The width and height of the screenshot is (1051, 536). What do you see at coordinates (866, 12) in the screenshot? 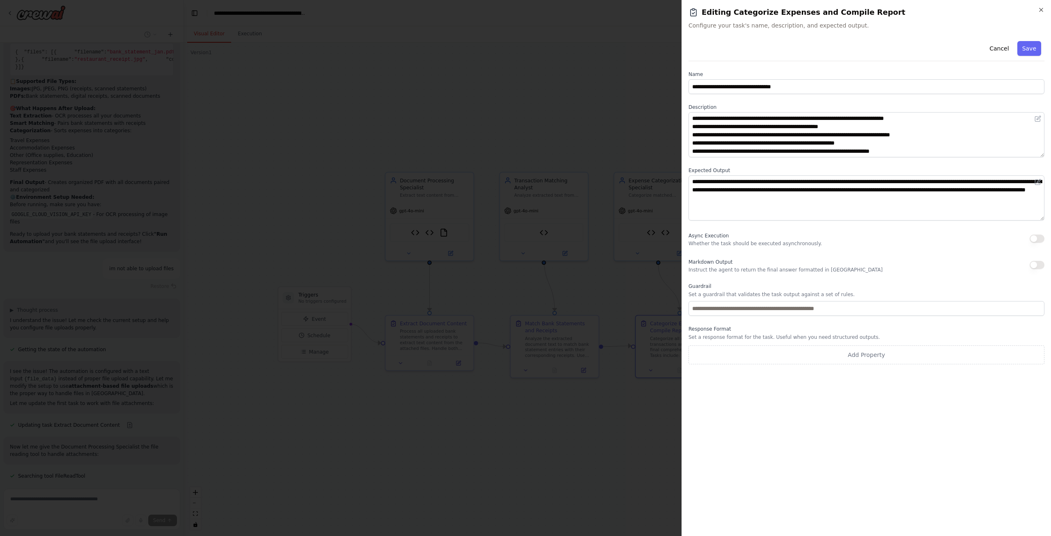
I see `h2: Editing Categorize Expenses and Compile Report` at bounding box center [866, 12].